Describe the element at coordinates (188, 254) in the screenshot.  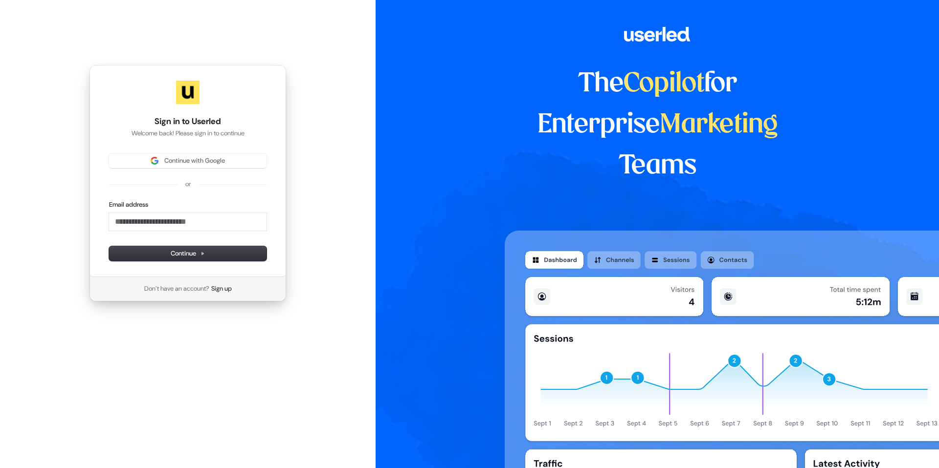
I see `button: Continue` at that location.